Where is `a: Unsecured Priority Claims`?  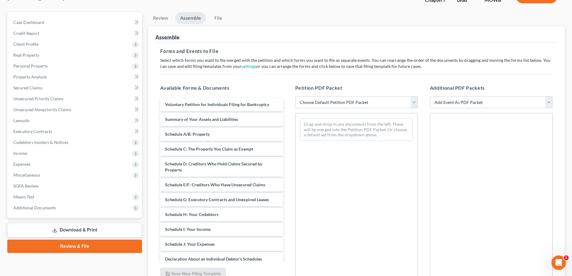
a: Unsecured Priority Claims is located at coordinates (75, 99).